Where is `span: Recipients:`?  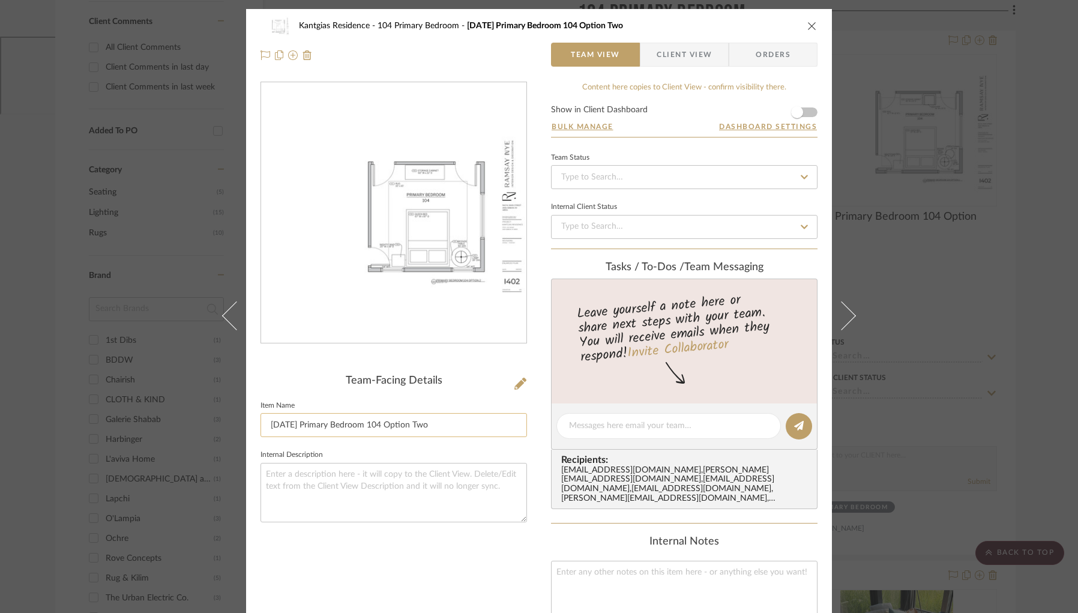
span: Recipients: is located at coordinates (687, 460).